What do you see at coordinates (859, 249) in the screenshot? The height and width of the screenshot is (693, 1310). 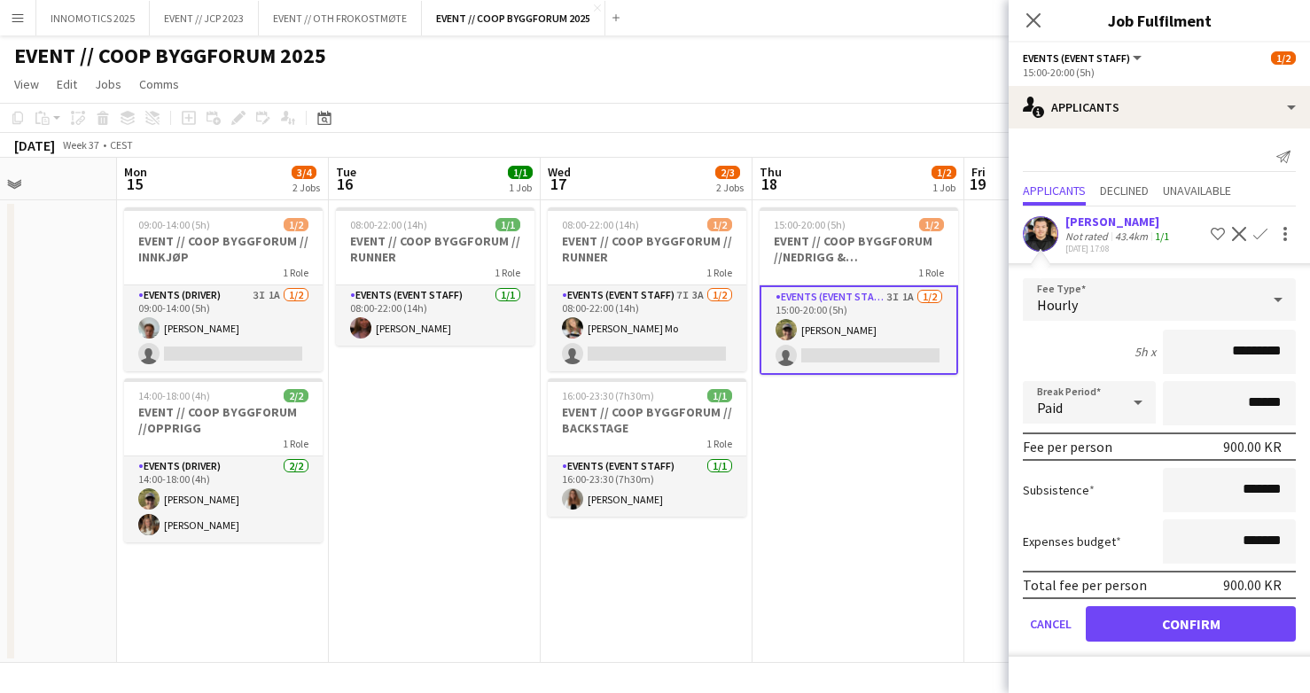 I see `h3: EVENT // COOP BYGGFORUM //NEDRIGG & TILBAKELEVERING` at bounding box center [859, 249].